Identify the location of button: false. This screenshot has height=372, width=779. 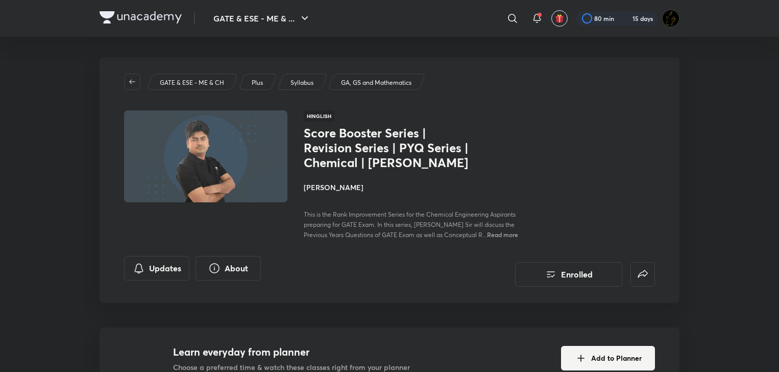
(643, 274).